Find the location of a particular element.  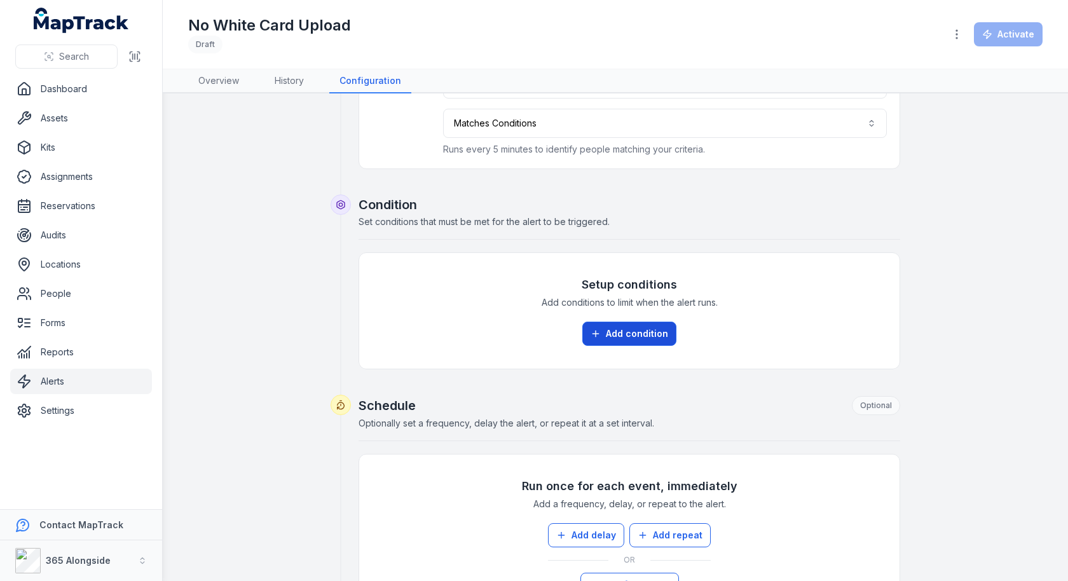

strong: Contact MapTrack is located at coordinates (81, 524).